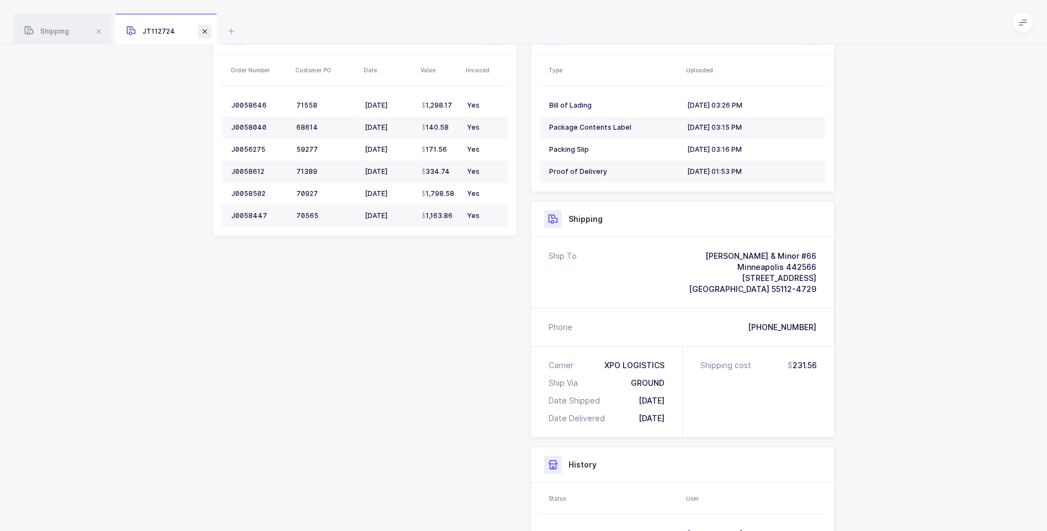 The image size is (1047, 531). Describe the element at coordinates (438, 194) in the screenshot. I see `span: 1,798.58` at that location.